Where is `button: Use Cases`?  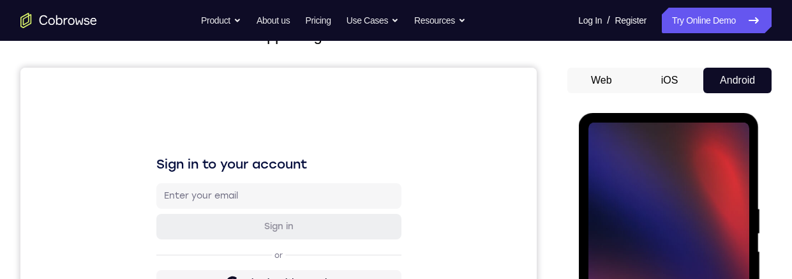
button: Use Cases is located at coordinates (373, 20).